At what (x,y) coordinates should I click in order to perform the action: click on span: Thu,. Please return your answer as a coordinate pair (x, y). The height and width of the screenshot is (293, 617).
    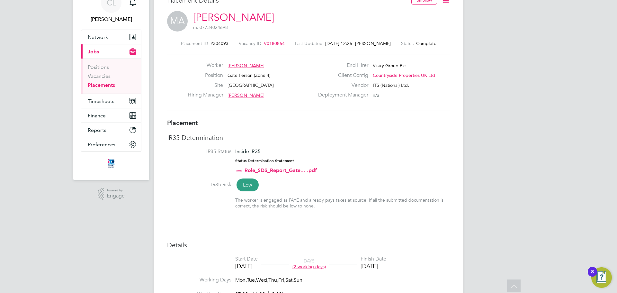
    Looking at the image, I should click on (273, 280).